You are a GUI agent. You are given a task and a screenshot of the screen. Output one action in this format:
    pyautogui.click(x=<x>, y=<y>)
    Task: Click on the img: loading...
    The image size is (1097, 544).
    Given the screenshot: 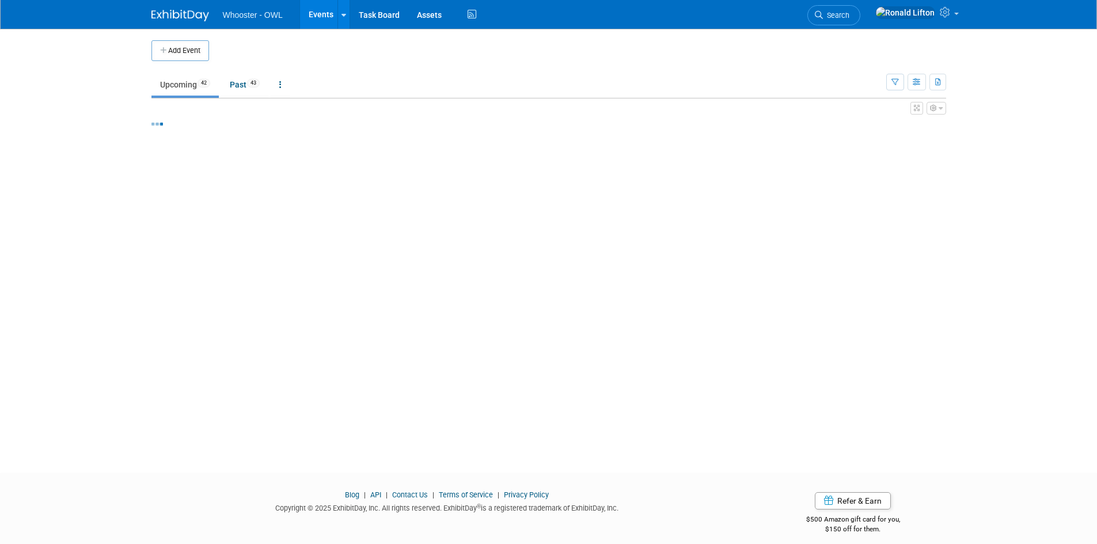 What is the action you would take?
    pyautogui.click(x=157, y=124)
    